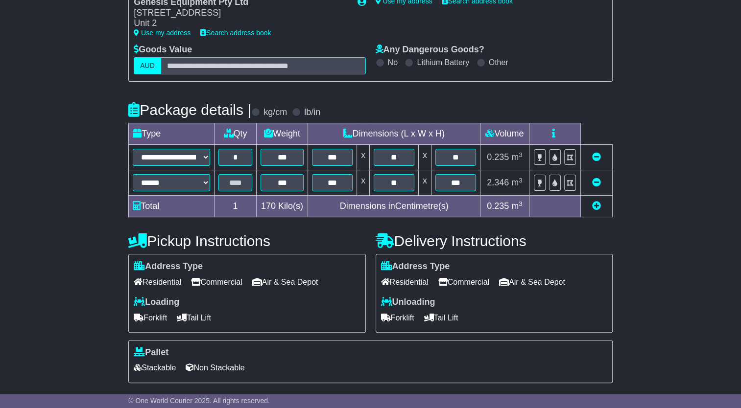 This screenshot has width=741, height=408. I want to click on span: Non Stackable, so click(215, 368).